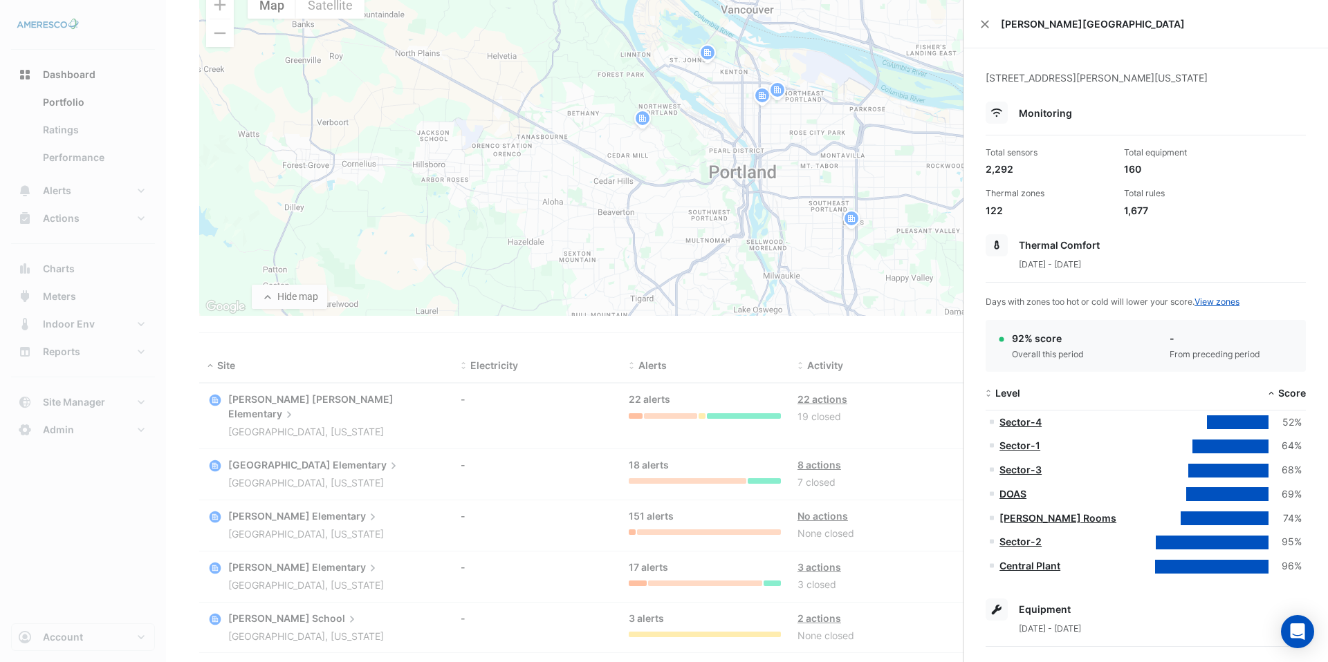 The height and width of the screenshot is (662, 1328). Describe the element at coordinates (1049, 210) in the screenshot. I see `div: 122` at that location.